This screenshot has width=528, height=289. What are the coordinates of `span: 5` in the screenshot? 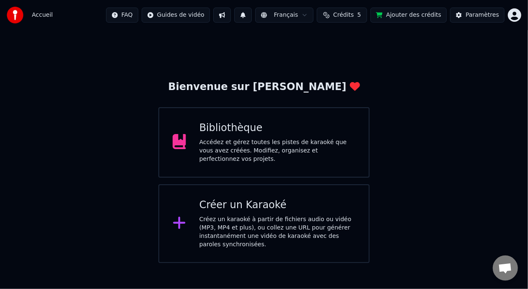 It's located at (359, 15).